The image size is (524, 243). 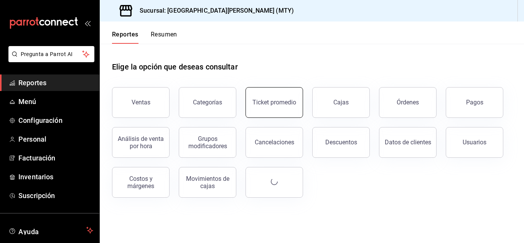 What do you see at coordinates (475, 142) in the screenshot?
I see `div: Usuarios` at bounding box center [475, 142].